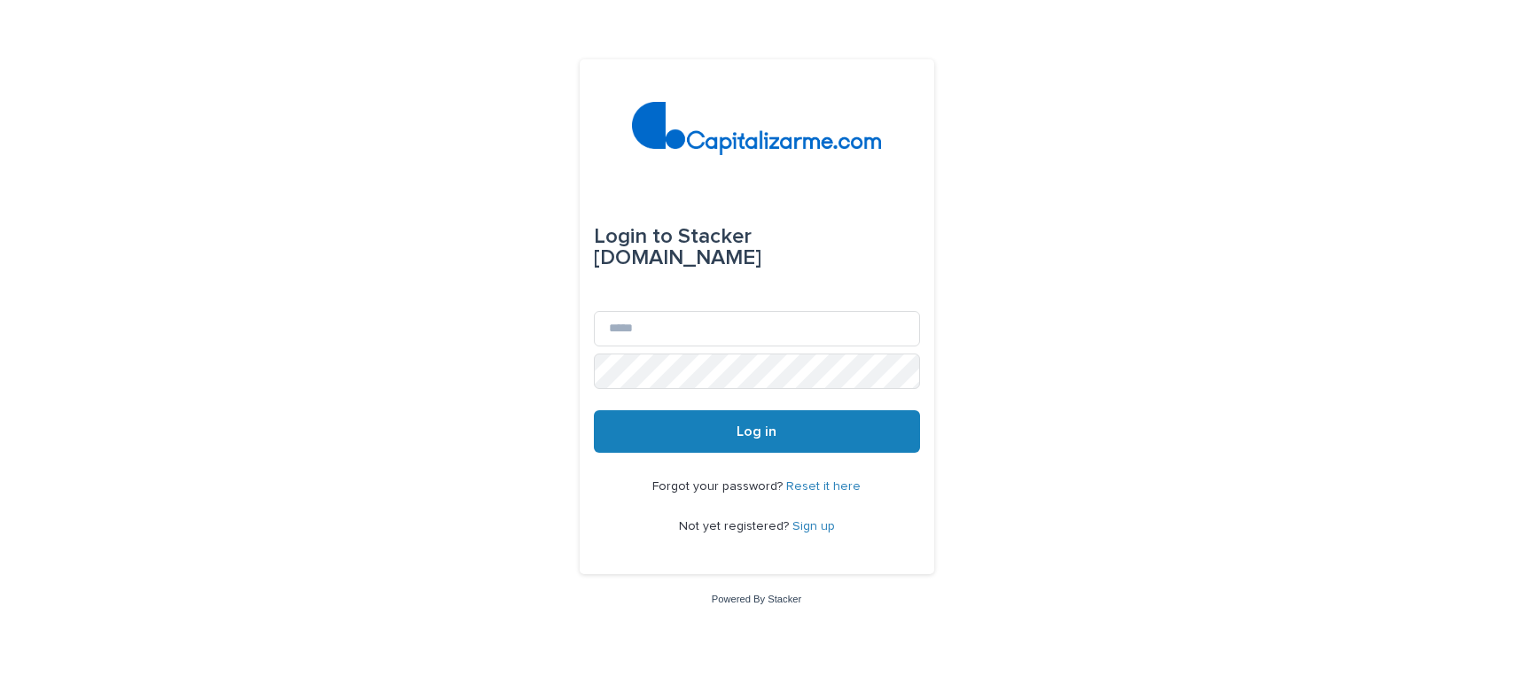 The image size is (1513, 684). What do you see at coordinates (633, 237) in the screenshot?
I see `span: Login to` at bounding box center [633, 237].